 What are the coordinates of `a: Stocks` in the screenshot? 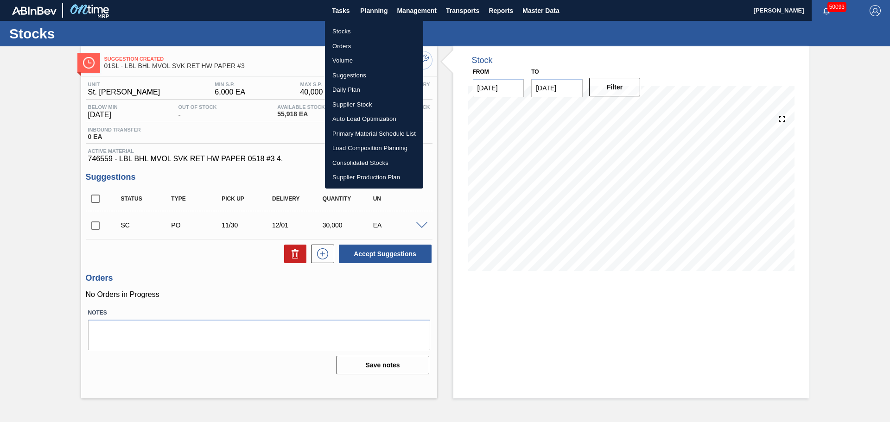 It's located at (374, 32).